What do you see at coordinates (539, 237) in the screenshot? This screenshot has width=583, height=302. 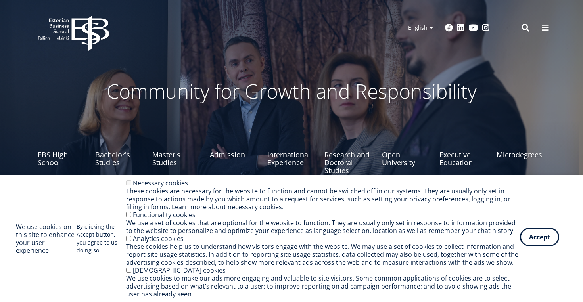 I see `button: Accept` at bounding box center [539, 237].